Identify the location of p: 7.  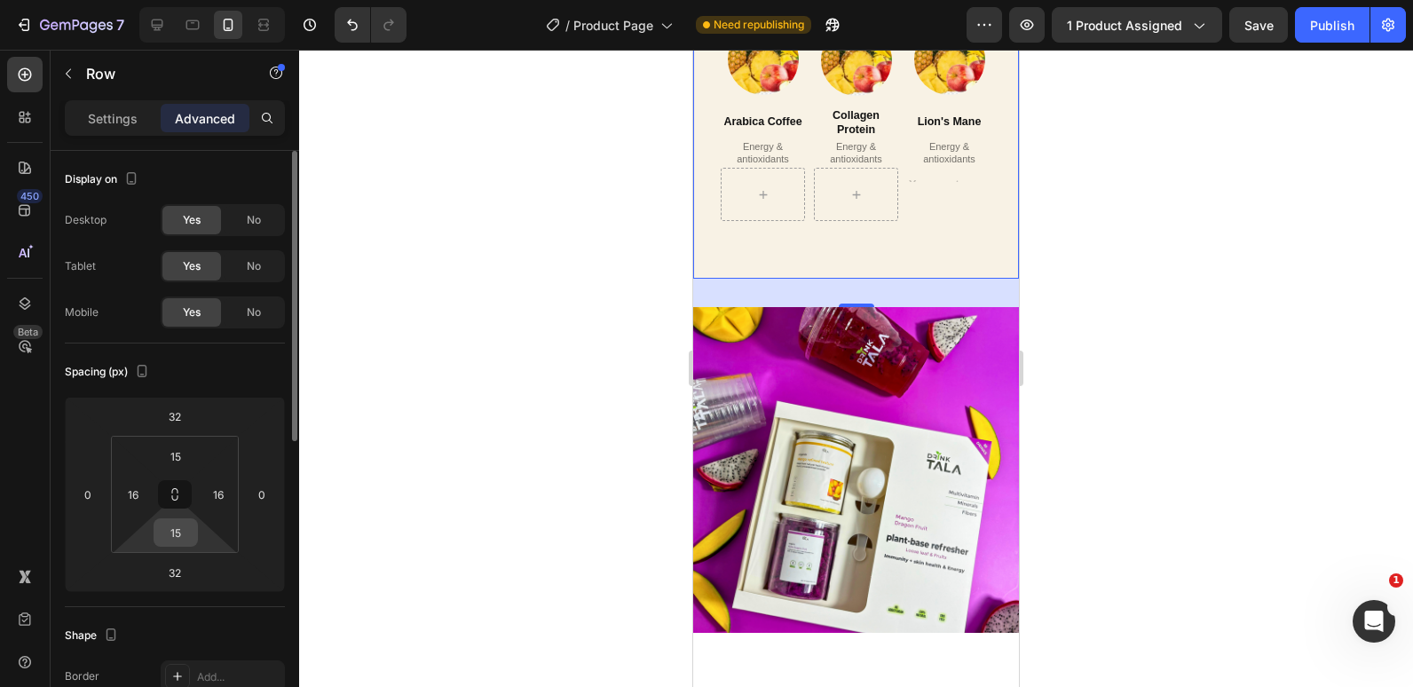
(120, 25).